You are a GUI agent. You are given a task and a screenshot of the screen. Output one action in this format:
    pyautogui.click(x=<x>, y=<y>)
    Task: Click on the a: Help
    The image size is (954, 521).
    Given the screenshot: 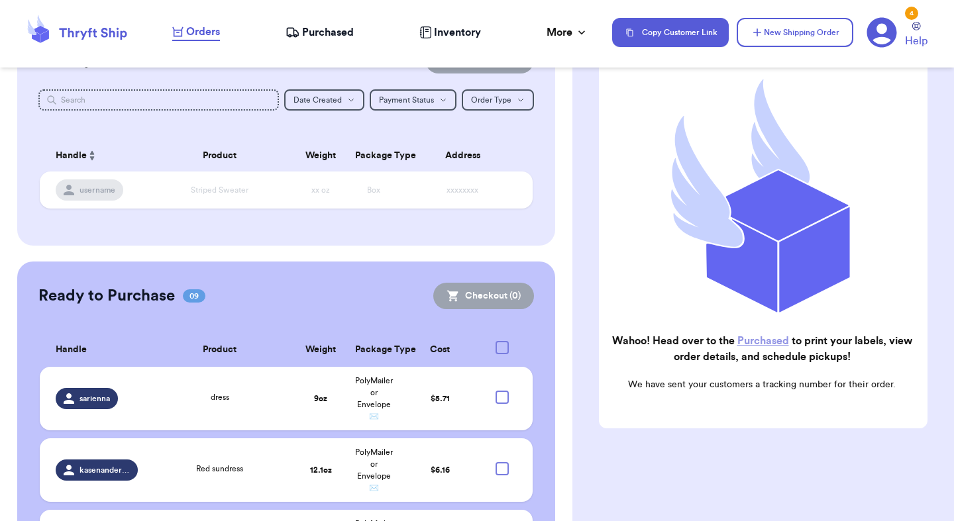 What is the action you would take?
    pyautogui.click(x=916, y=35)
    